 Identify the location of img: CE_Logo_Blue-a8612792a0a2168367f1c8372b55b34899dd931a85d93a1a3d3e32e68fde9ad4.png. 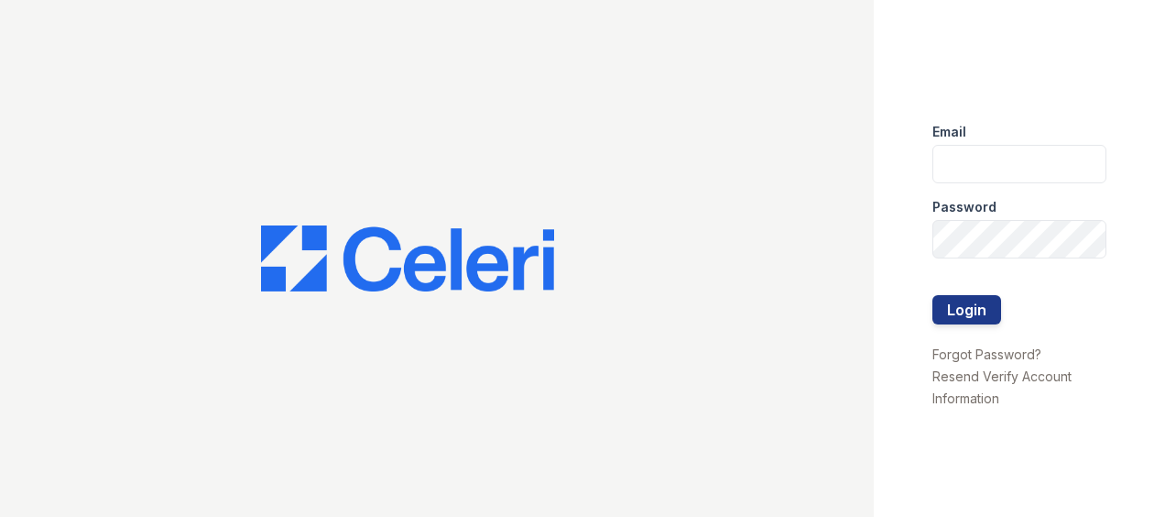
(408, 258).